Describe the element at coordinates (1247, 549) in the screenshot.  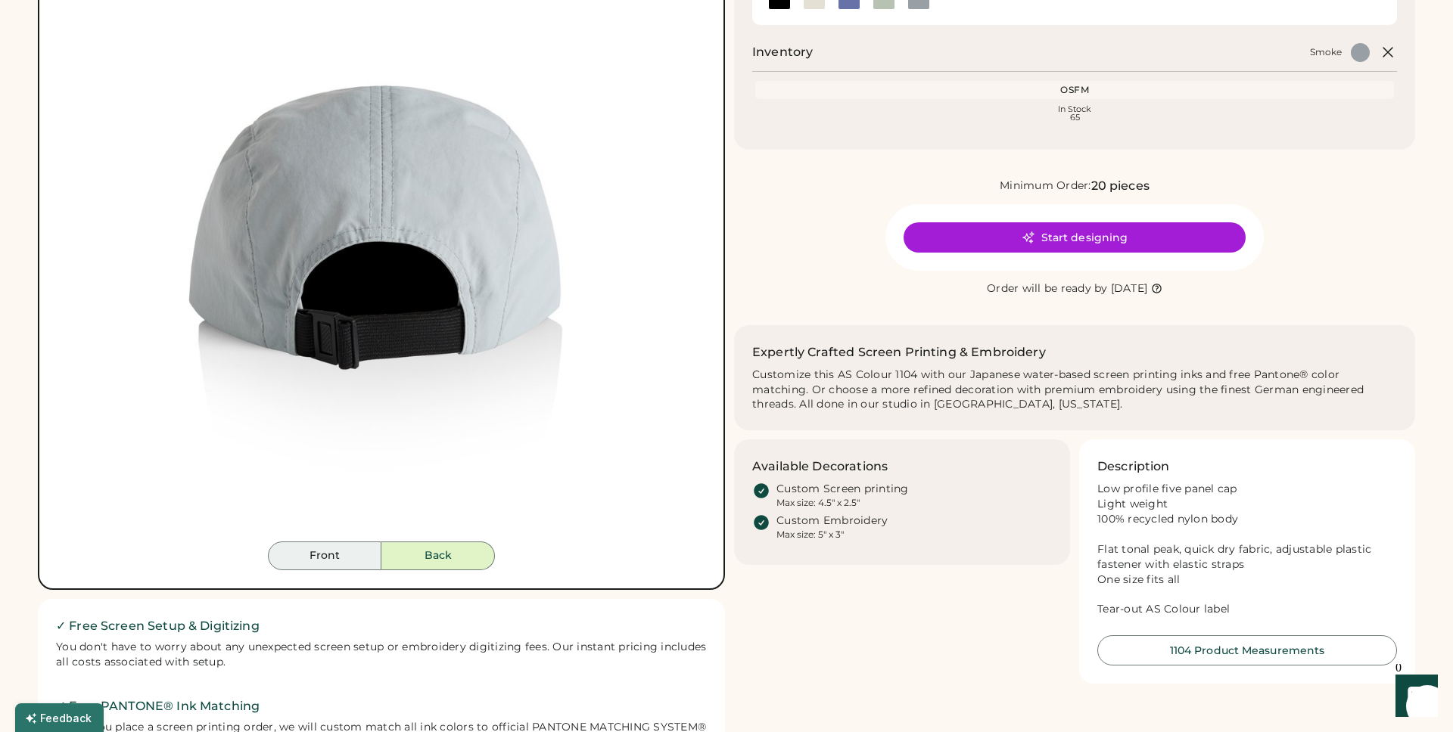
I see `div: Low profile five panel cap Light weight 100% recycled nylon body Flat tonal peak, quick dry fabri...` at that location.